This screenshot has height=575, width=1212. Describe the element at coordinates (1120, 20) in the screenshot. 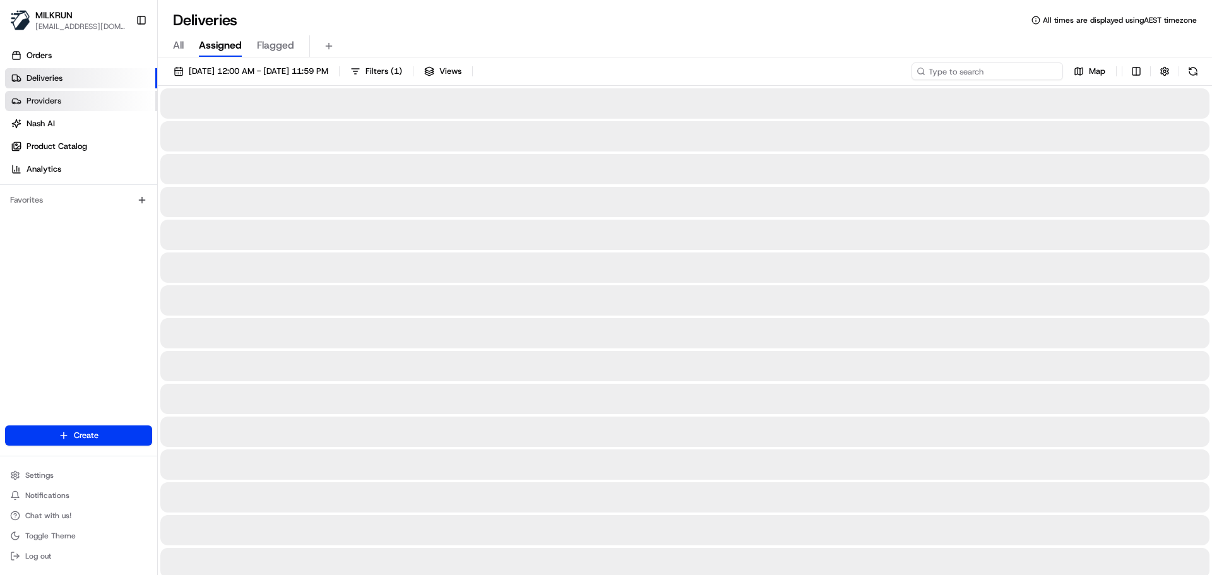

I see `span: All times are displayed using AEST timezone` at that location.